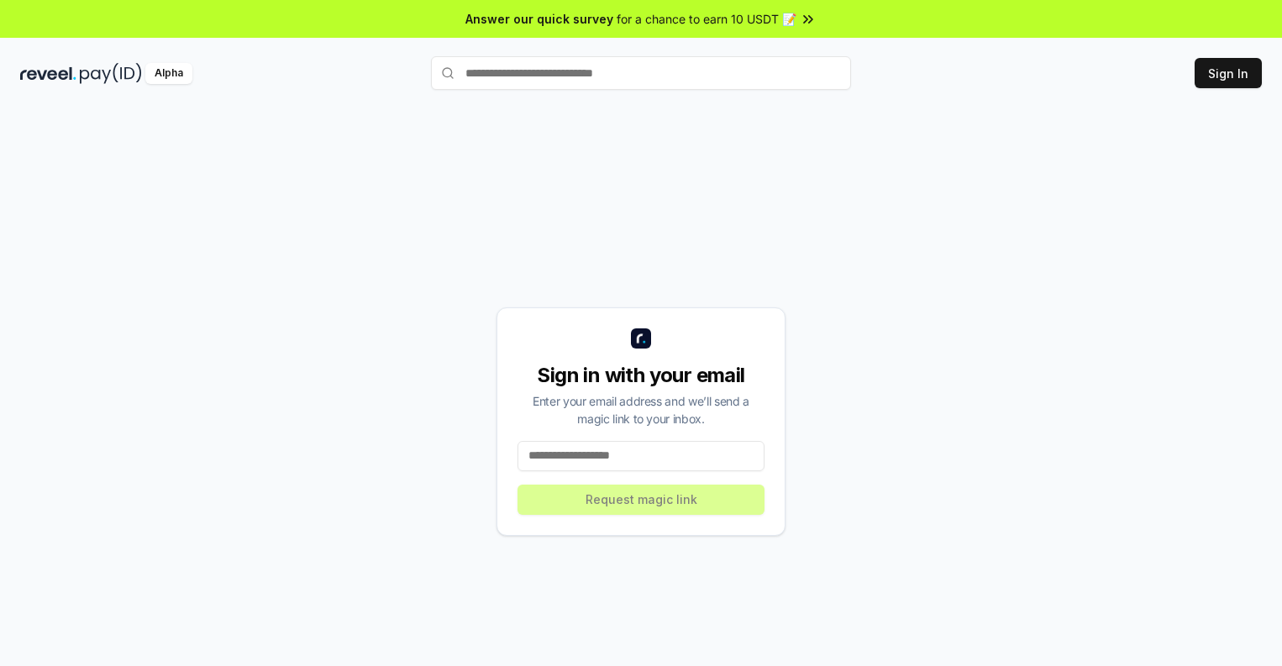 The height and width of the screenshot is (666, 1282). What do you see at coordinates (641, 339) in the screenshot?
I see `img: logo_small` at bounding box center [641, 339].